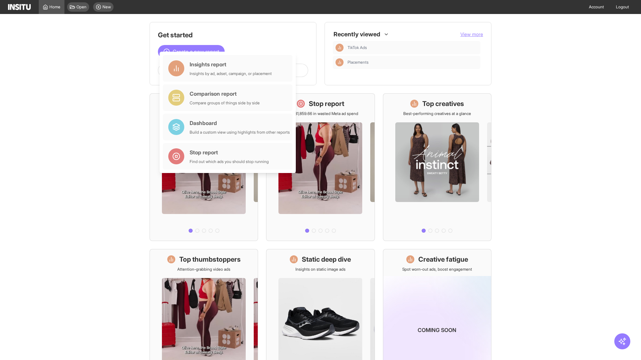  What do you see at coordinates (191, 52) in the screenshot?
I see `button: Create a new report` at bounding box center [191, 52].